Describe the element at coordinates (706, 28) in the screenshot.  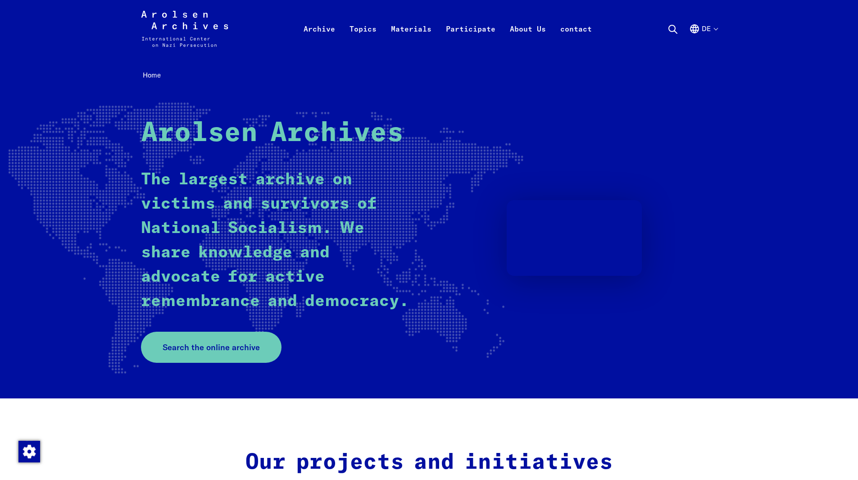
I see `font: de` at that location.